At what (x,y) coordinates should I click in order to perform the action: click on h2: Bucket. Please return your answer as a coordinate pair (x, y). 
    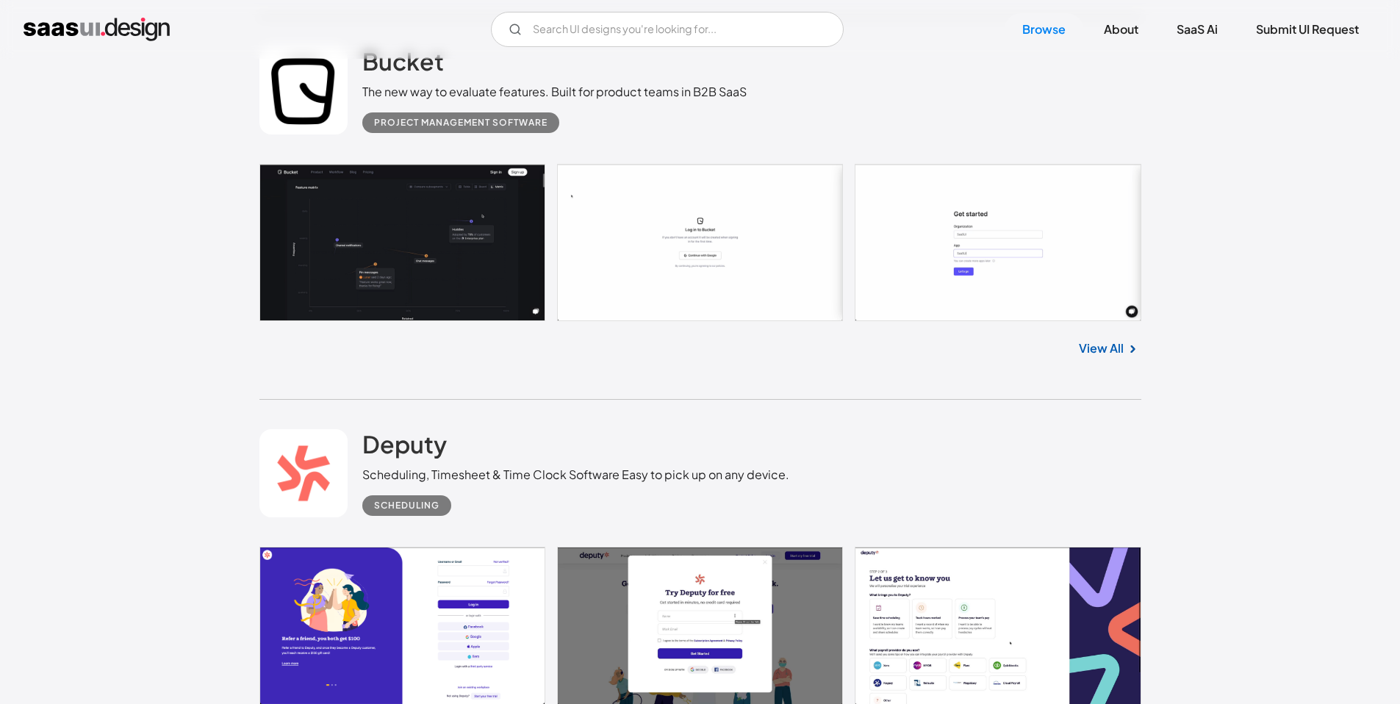
    Looking at the image, I should click on (403, 61).